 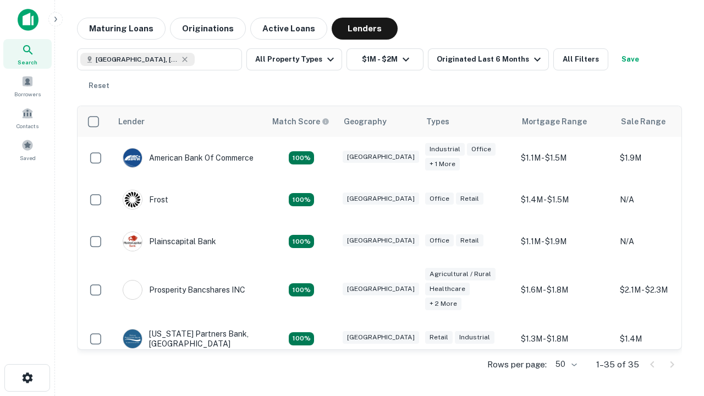 I want to click on button: All Property Types, so click(x=294, y=59).